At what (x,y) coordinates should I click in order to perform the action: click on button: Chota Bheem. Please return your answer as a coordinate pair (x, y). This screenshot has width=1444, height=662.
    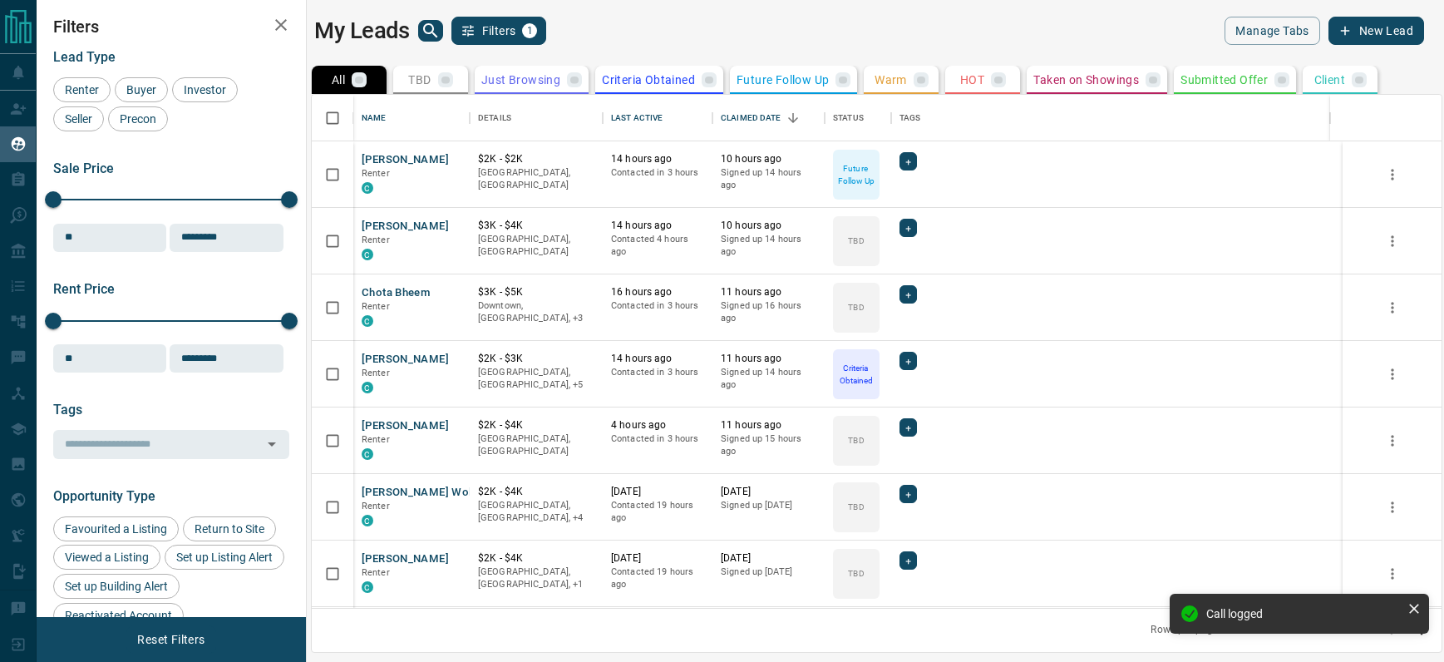
    Looking at the image, I should click on (396, 293).